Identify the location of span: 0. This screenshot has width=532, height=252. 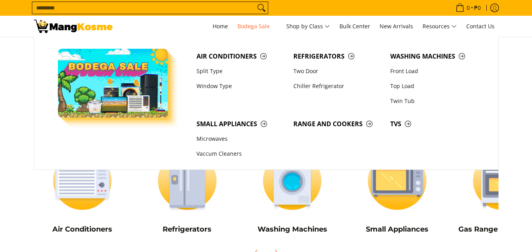
(468, 8).